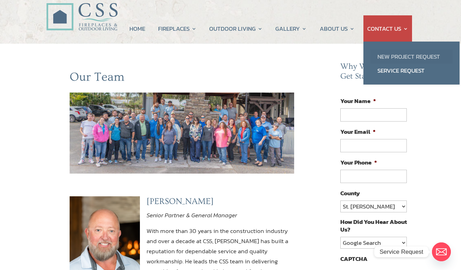 Image resolution: width=461 pixels, height=270 pixels. Describe the element at coordinates (411, 71) in the screenshot. I see `a: Service Request` at that location.